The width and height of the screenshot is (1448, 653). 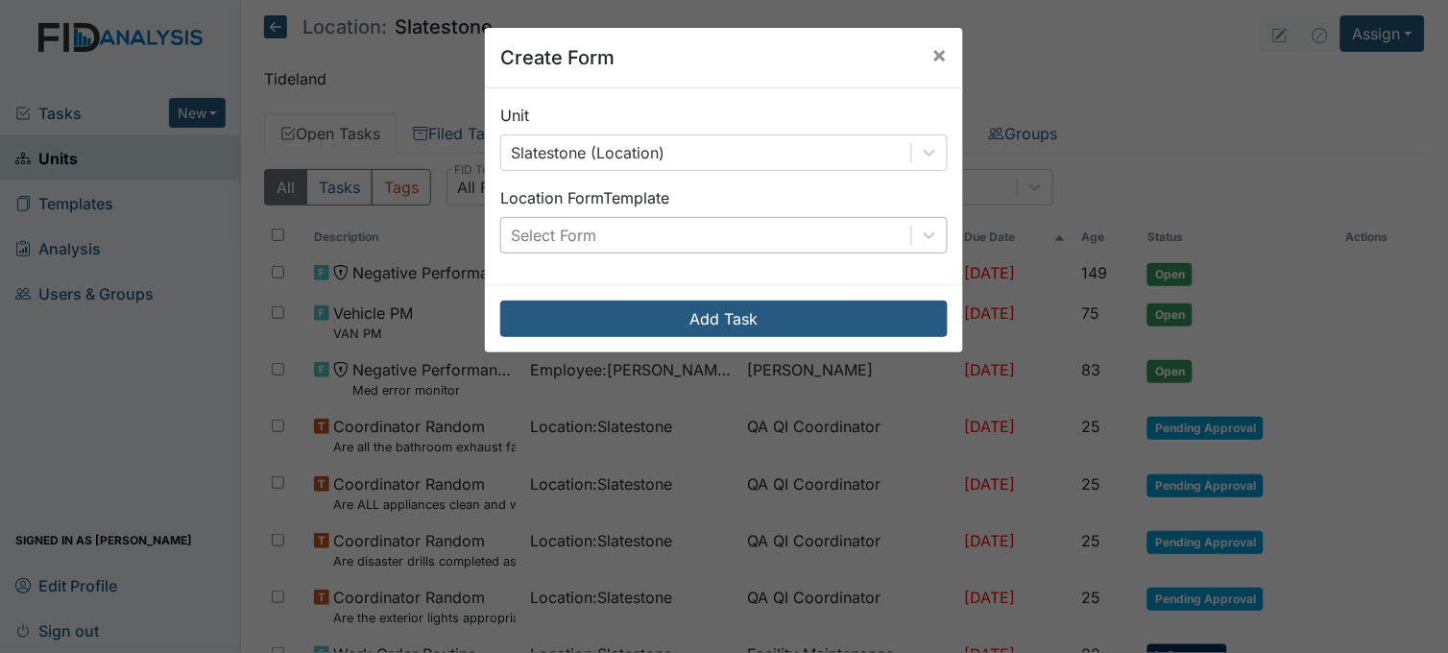 What do you see at coordinates (588, 153) in the screenshot?
I see `div: Slatestone (Location)` at bounding box center [588, 153].